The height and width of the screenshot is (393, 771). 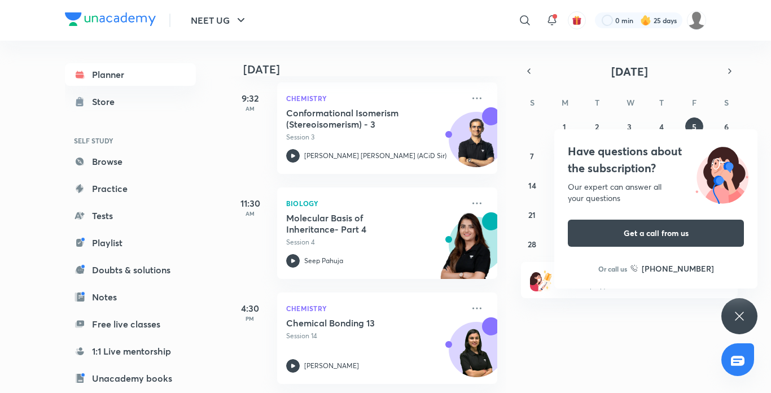 I want to click on abbr: September 14, 2025, so click(x=532, y=185).